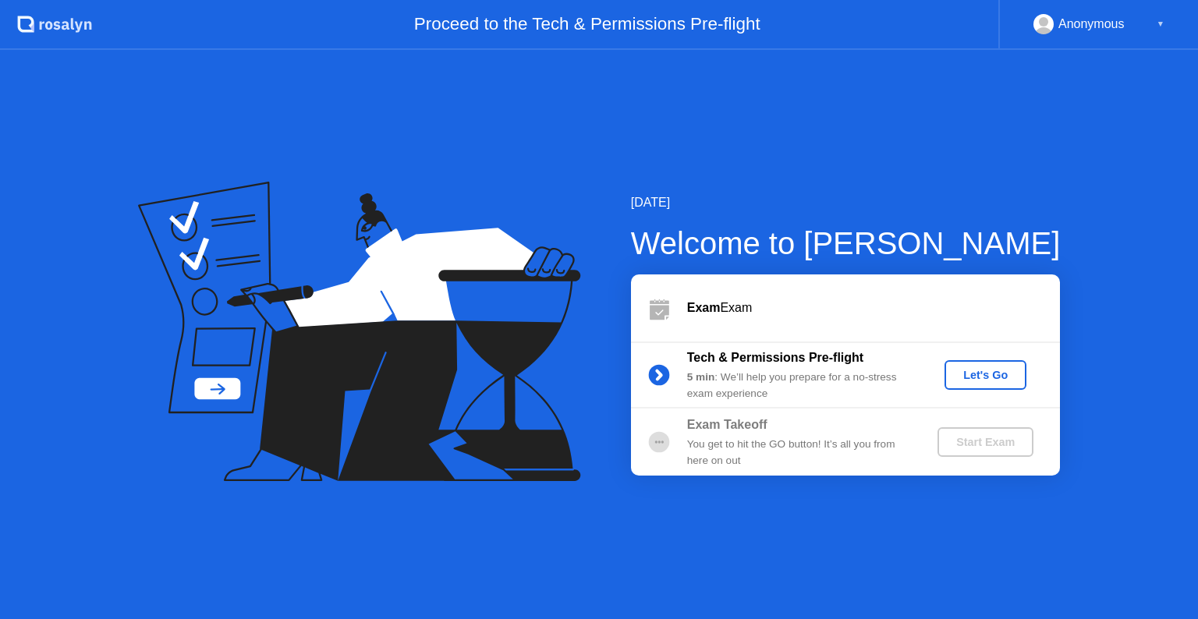 The image size is (1198, 619). I want to click on div: Start Exam, so click(985, 442).